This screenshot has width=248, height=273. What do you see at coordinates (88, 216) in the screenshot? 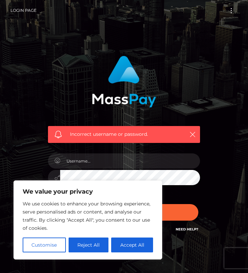
I see `p: We use cookies to enhance your browsing experience, serve personalised ads or content, and analys...` at bounding box center [88, 216].